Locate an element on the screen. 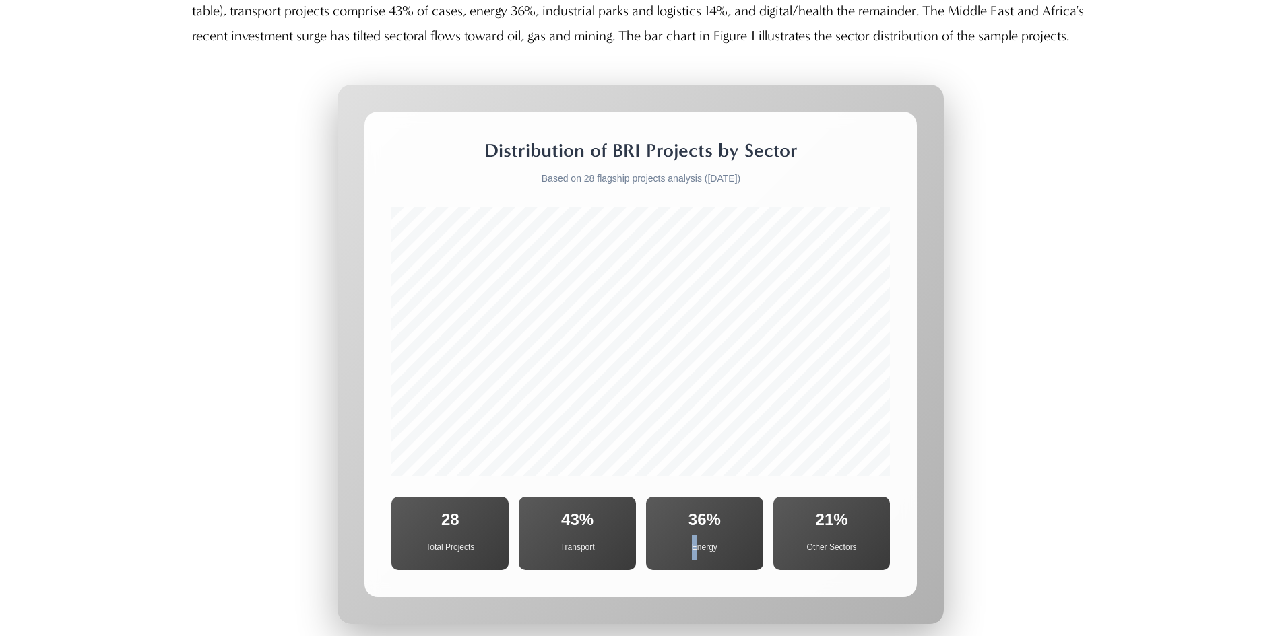  span: Transport is located at coordinates (577, 548).